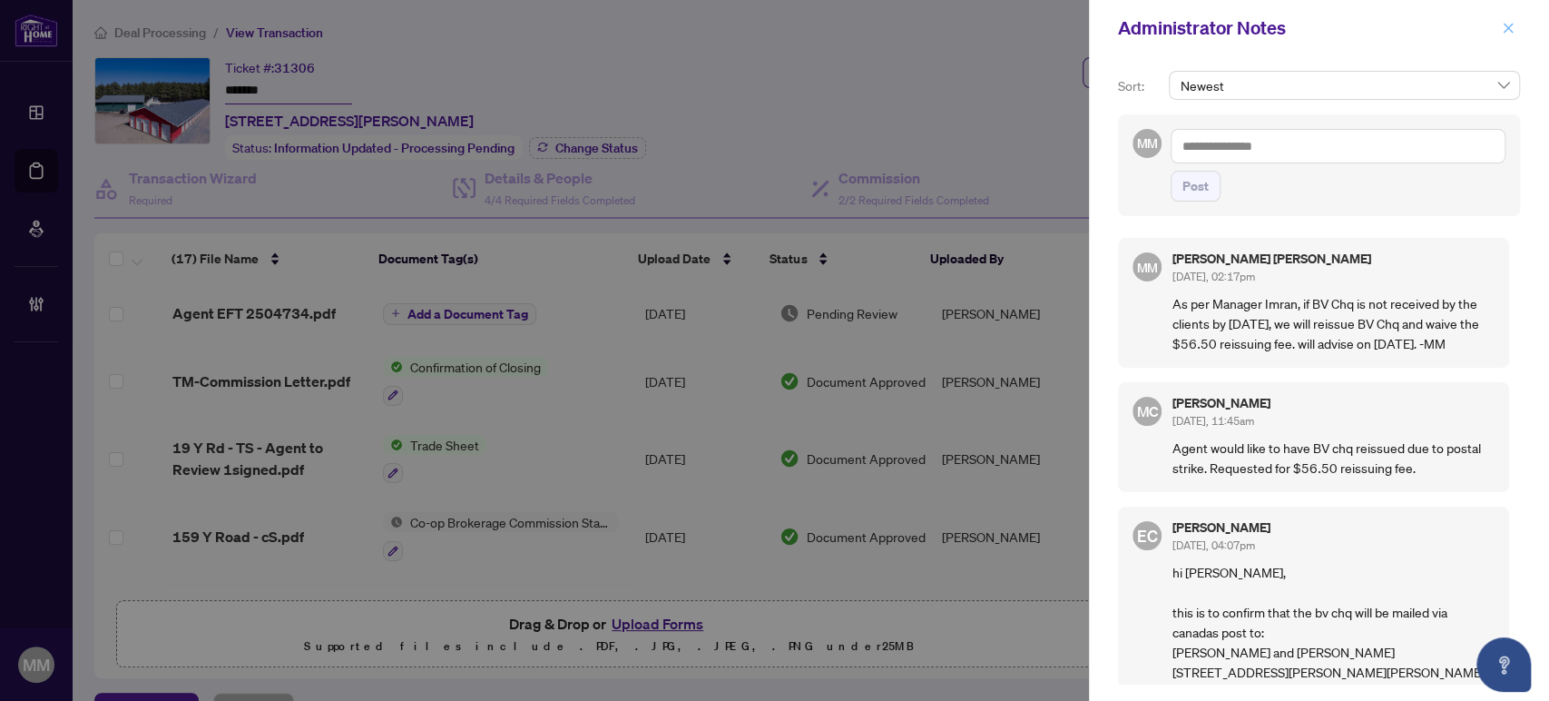 This screenshot has height=701, width=1549. I want to click on span: EC, so click(1147, 536).